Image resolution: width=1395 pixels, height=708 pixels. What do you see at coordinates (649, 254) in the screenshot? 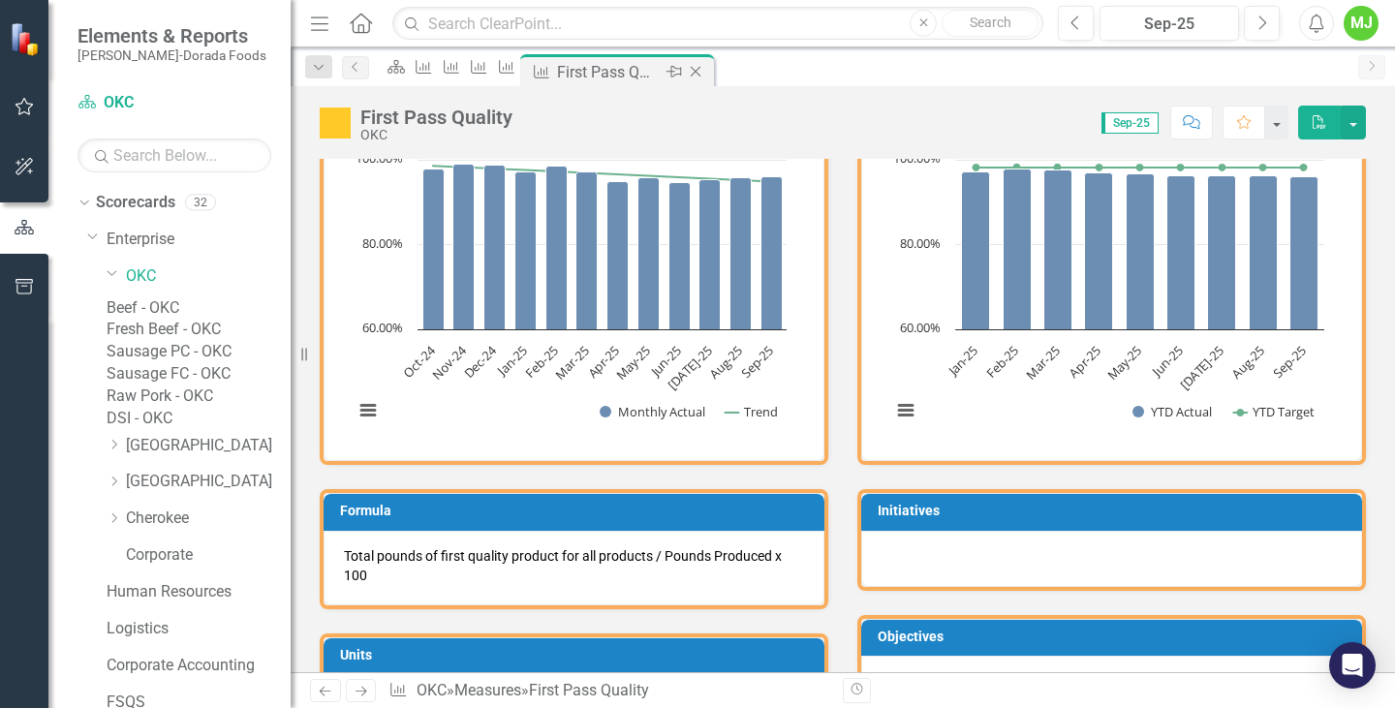
I see `path: May-25, 95.65851892. Monthly Actual.` at bounding box center [649, 254].